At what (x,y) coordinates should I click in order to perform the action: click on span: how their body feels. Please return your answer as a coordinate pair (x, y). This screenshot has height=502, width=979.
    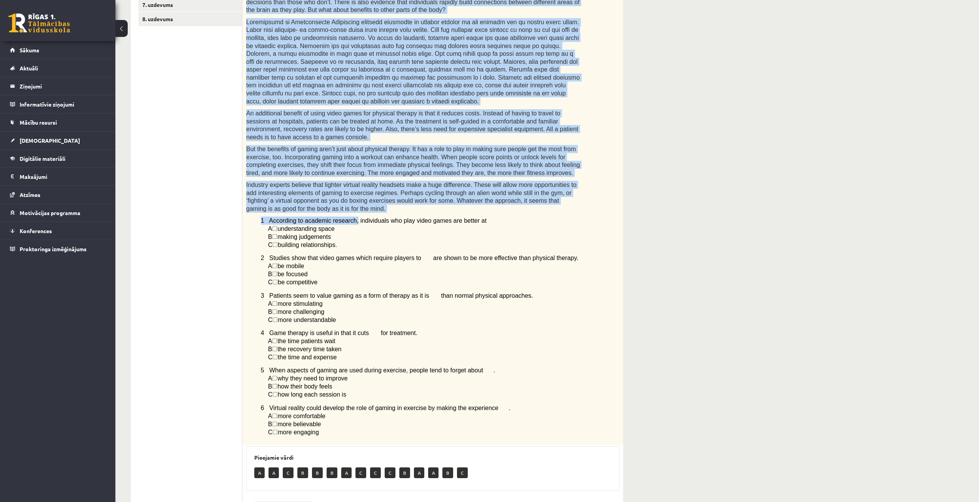
    Looking at the image, I should click on (305, 386).